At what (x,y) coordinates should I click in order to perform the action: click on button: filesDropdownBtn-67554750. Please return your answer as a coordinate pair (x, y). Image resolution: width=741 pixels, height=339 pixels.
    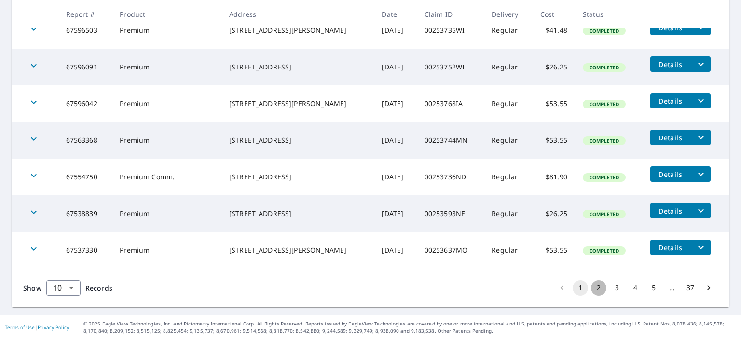
    Looking at the image, I should click on (701, 174).